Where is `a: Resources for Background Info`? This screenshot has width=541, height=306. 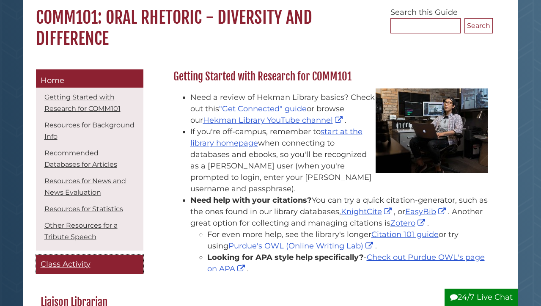
a: Resources for Background Info is located at coordinates (89, 131).